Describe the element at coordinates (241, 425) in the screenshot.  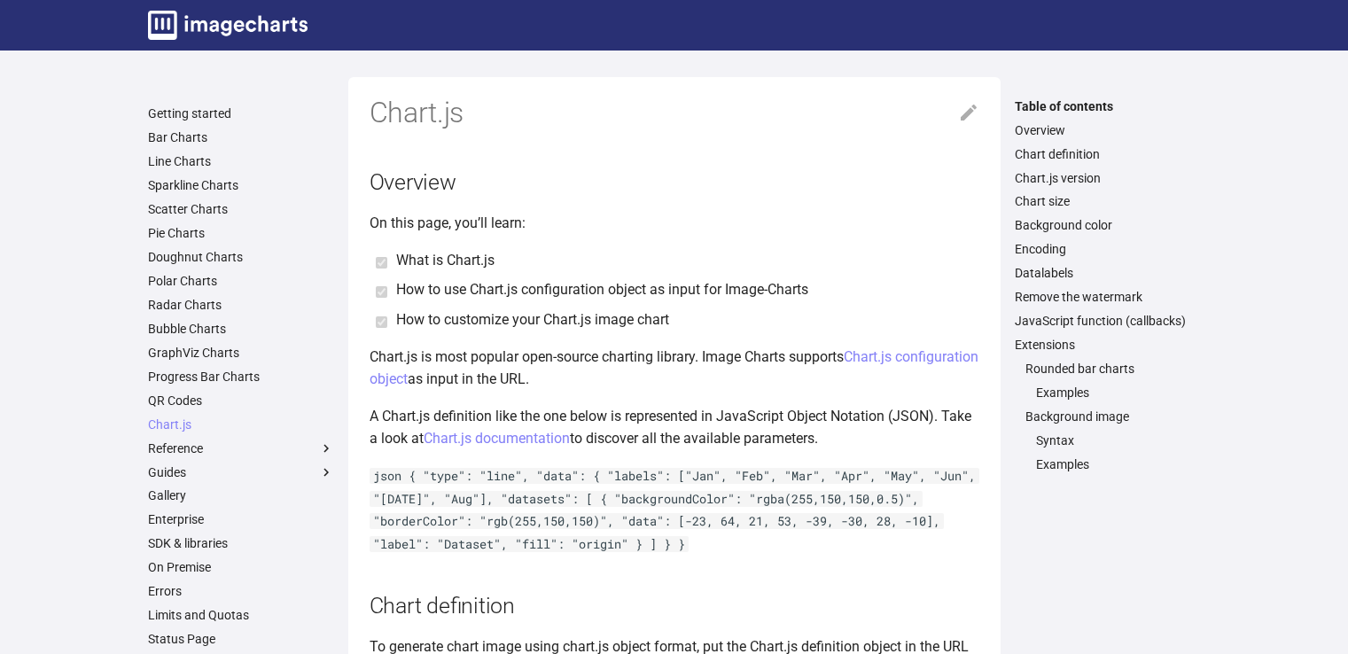
I see `a: Chart.js` at that location.